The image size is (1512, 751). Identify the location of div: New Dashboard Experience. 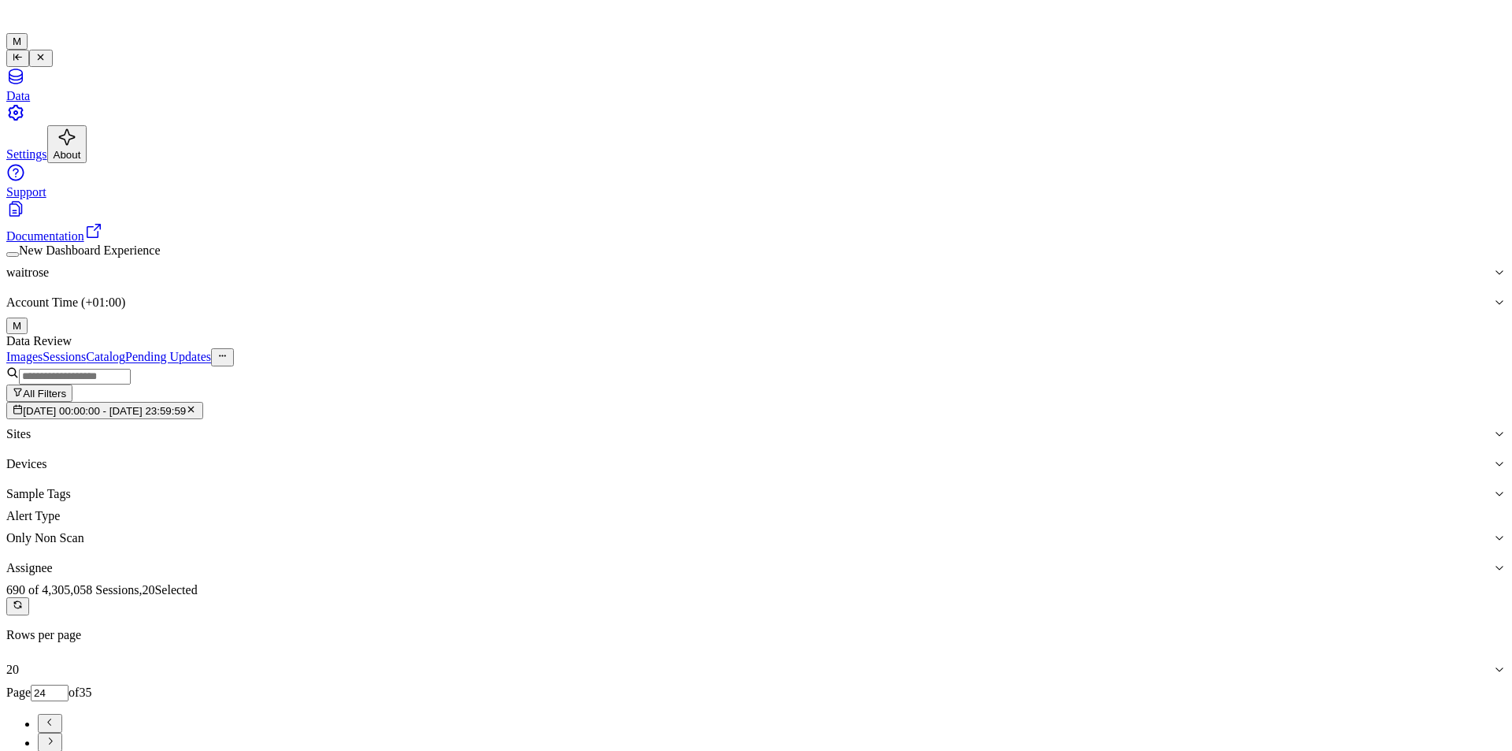
(756, 250).